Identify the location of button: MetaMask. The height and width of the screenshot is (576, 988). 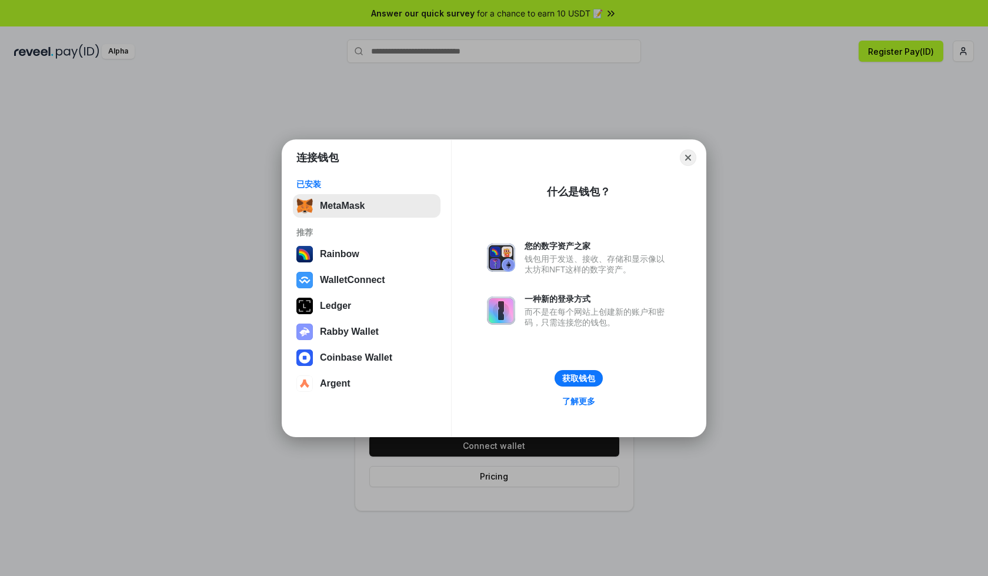
(366, 206).